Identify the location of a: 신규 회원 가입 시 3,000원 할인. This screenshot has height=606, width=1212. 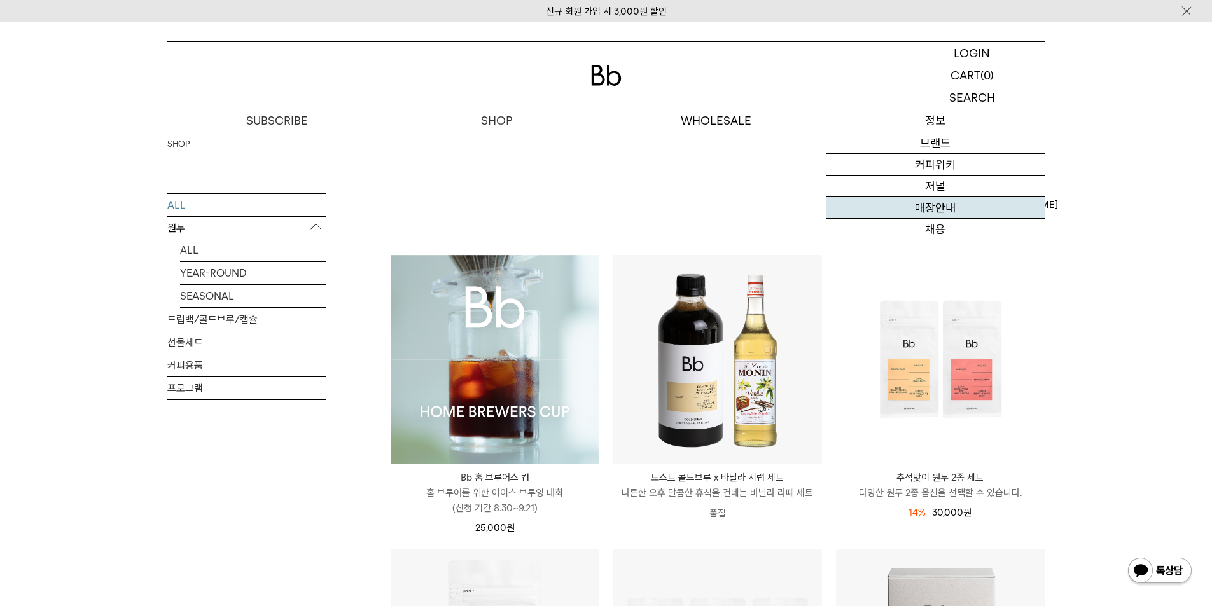
(606, 11).